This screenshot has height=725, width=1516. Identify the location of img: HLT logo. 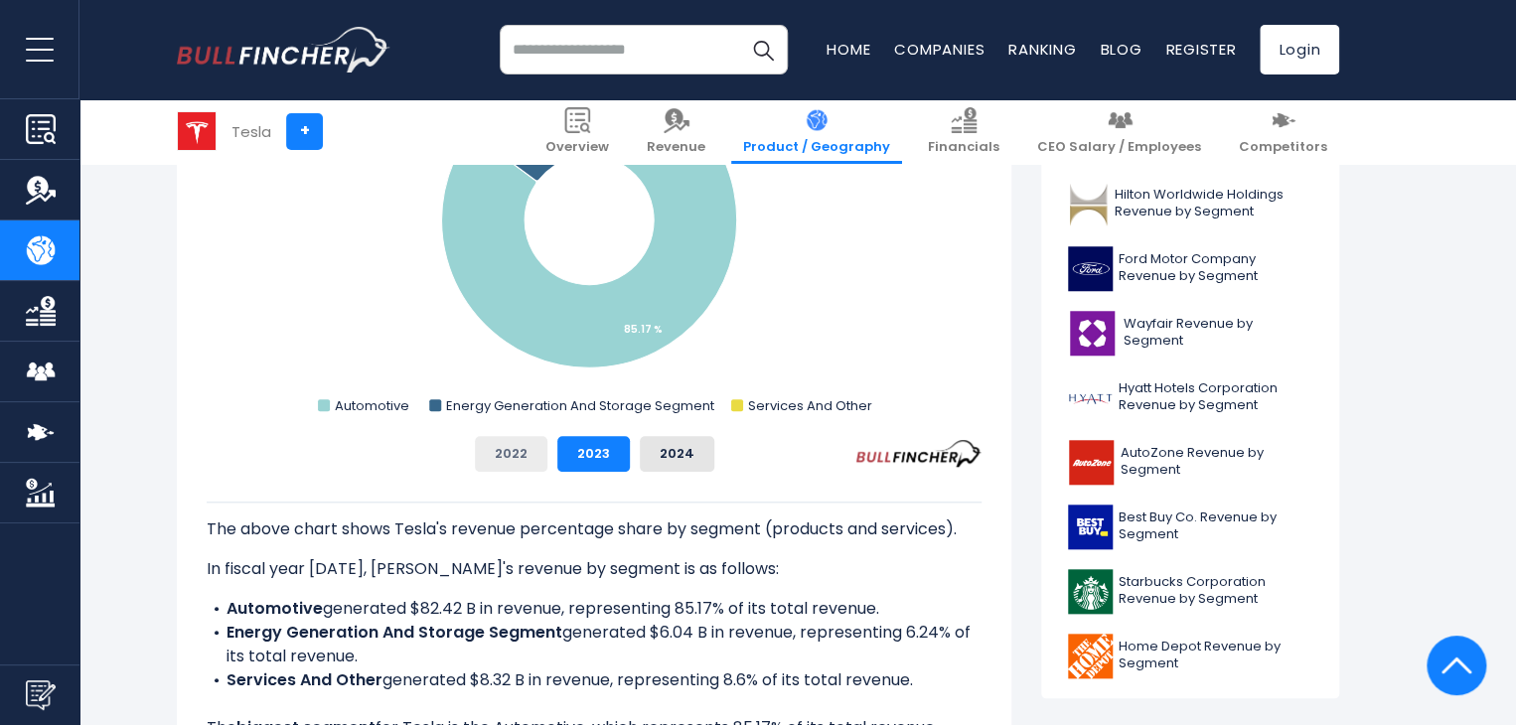
(1088, 204).